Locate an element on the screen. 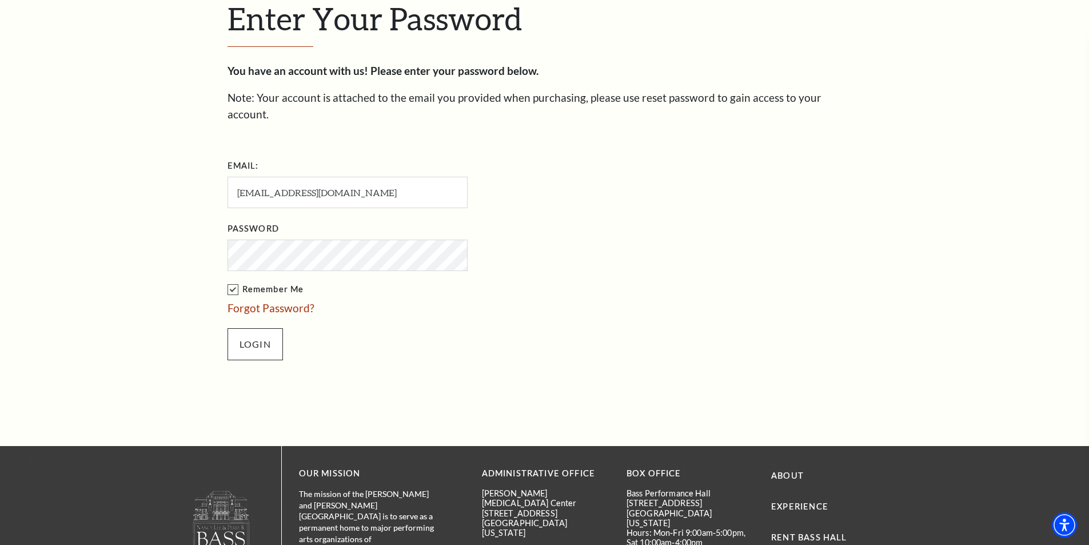 This screenshot has width=1089, height=545. label: Email: is located at coordinates (243, 166).